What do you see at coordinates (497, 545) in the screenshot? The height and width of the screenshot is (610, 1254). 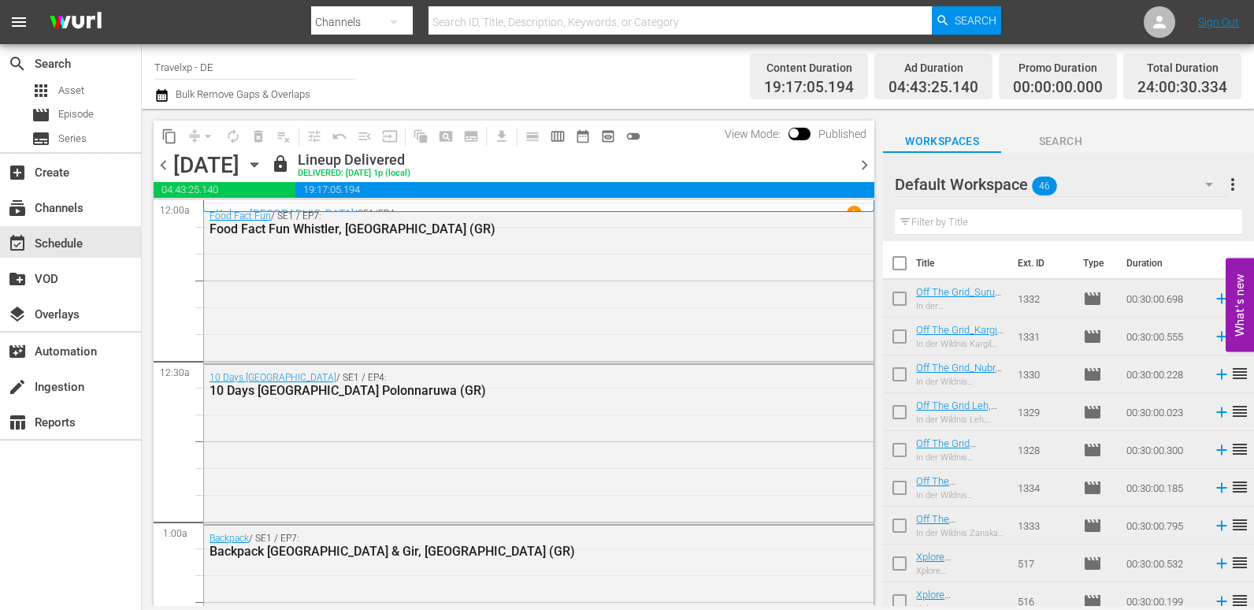 I see `div: / SE1 / EP7:` at bounding box center [497, 545].